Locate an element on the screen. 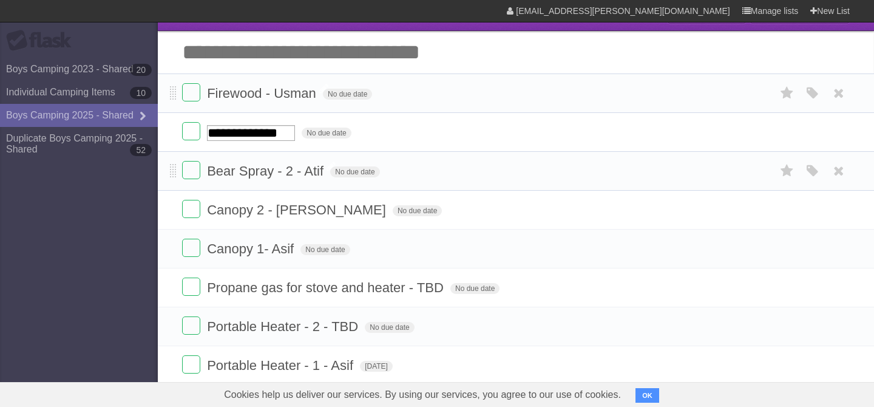  span: Cookies help us deliver our services. By using our services, you agree to our use of cookies. is located at coordinates (422, 395).